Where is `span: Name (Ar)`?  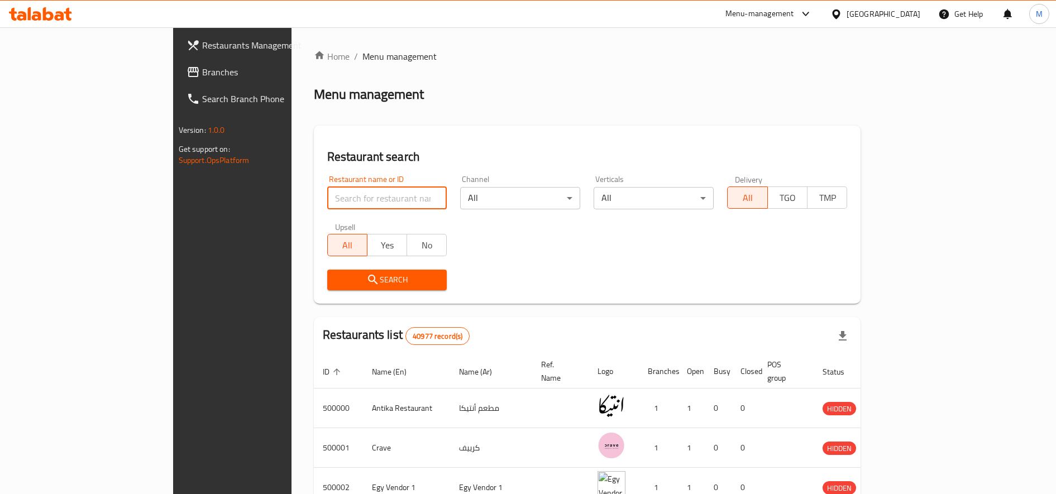 span: Name (Ar) is located at coordinates (482, 372).